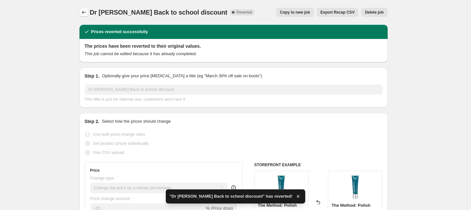 The height and width of the screenshot is (210, 471). What do you see at coordinates (109, 152) in the screenshot?
I see `span: Use CSV upload` at bounding box center [109, 152].